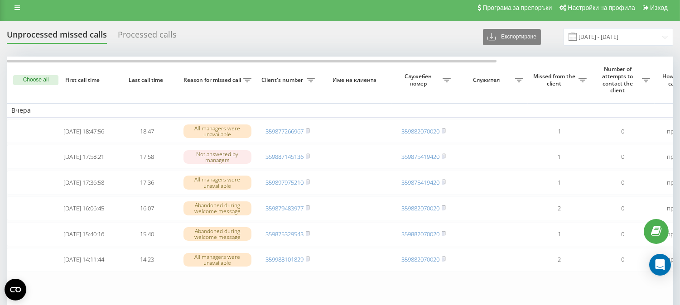 This screenshot has height=305, width=680. I want to click on span: Програма за препоръки, so click(517, 8).